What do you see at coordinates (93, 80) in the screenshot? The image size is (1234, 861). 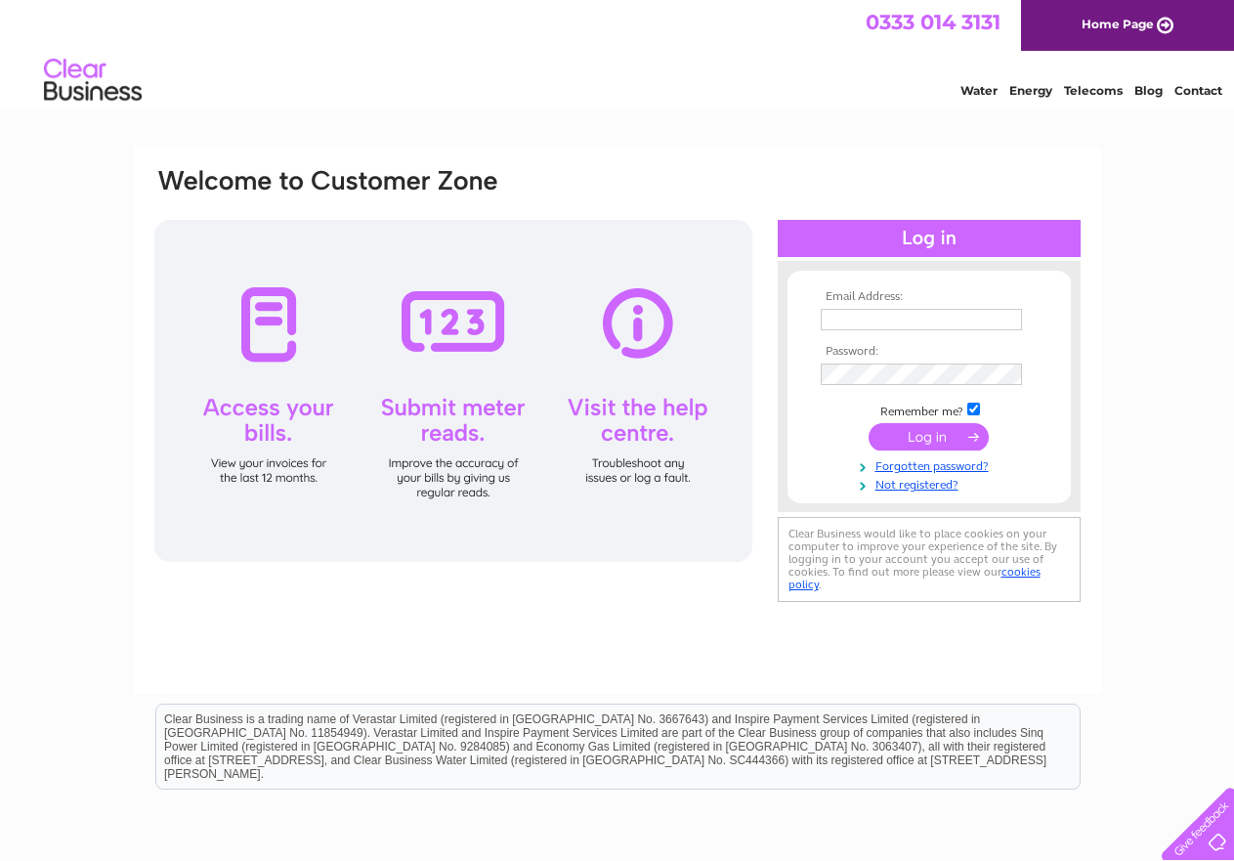 I see `img: logo.png` at bounding box center [93, 80].